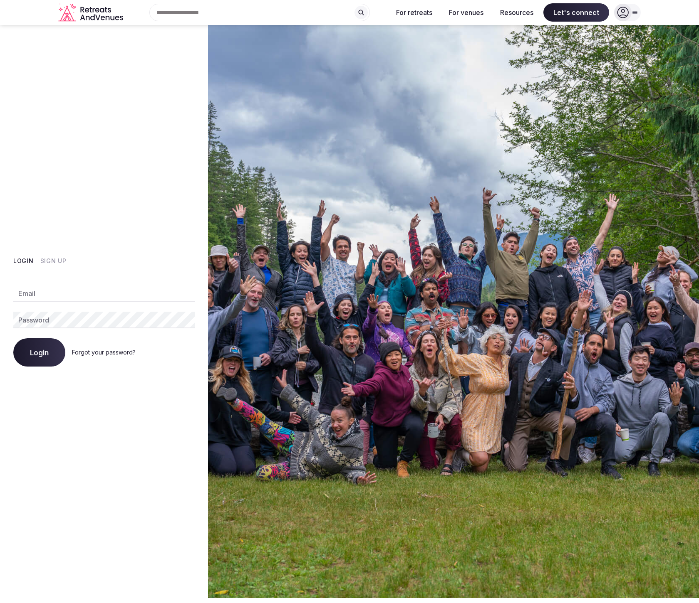 This screenshot has height=603, width=699. Describe the element at coordinates (53, 261) in the screenshot. I see `button: Sign Up` at that location.